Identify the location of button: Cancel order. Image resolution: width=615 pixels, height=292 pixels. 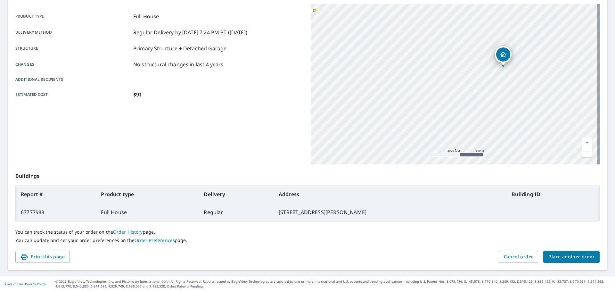
(519, 257).